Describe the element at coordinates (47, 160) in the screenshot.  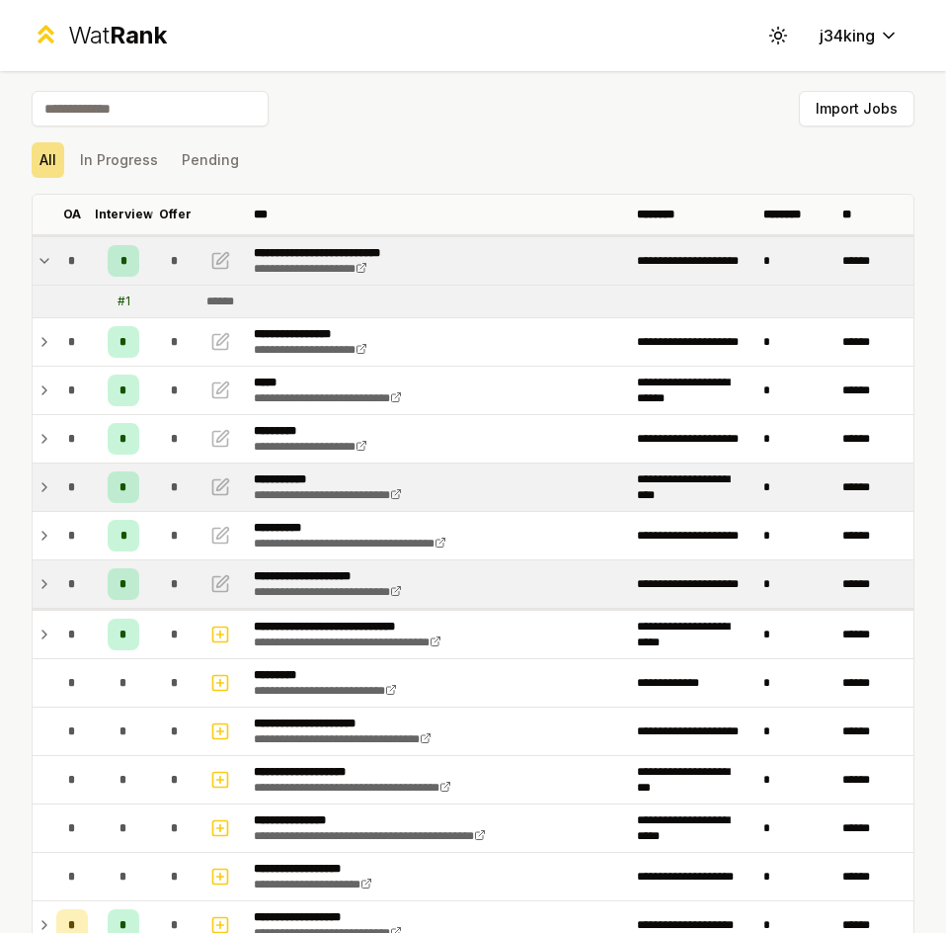
I see `button: All` at that location.